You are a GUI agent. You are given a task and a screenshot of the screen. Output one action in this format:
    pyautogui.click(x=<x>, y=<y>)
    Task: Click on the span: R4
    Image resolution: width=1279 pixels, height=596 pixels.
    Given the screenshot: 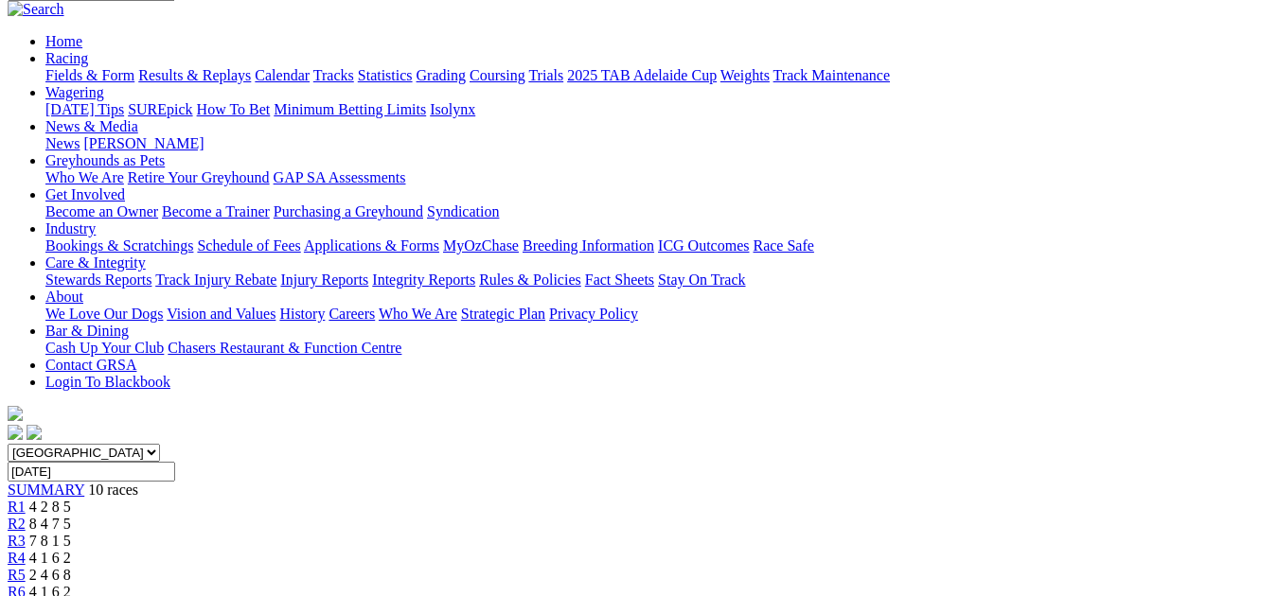 What is the action you would take?
    pyautogui.click(x=16, y=557)
    